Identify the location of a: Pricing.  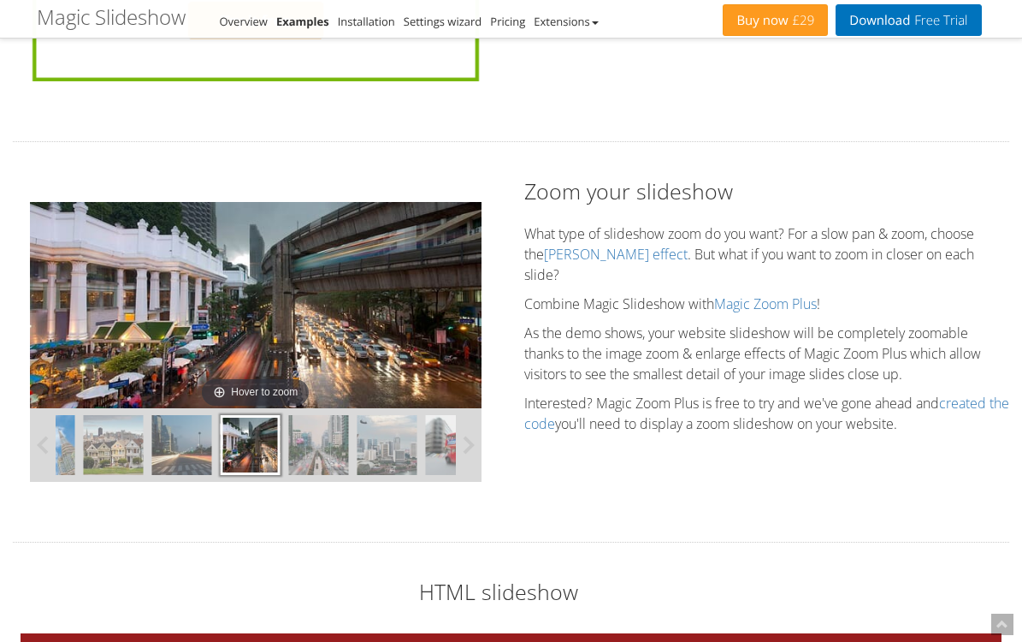
(507, 21).